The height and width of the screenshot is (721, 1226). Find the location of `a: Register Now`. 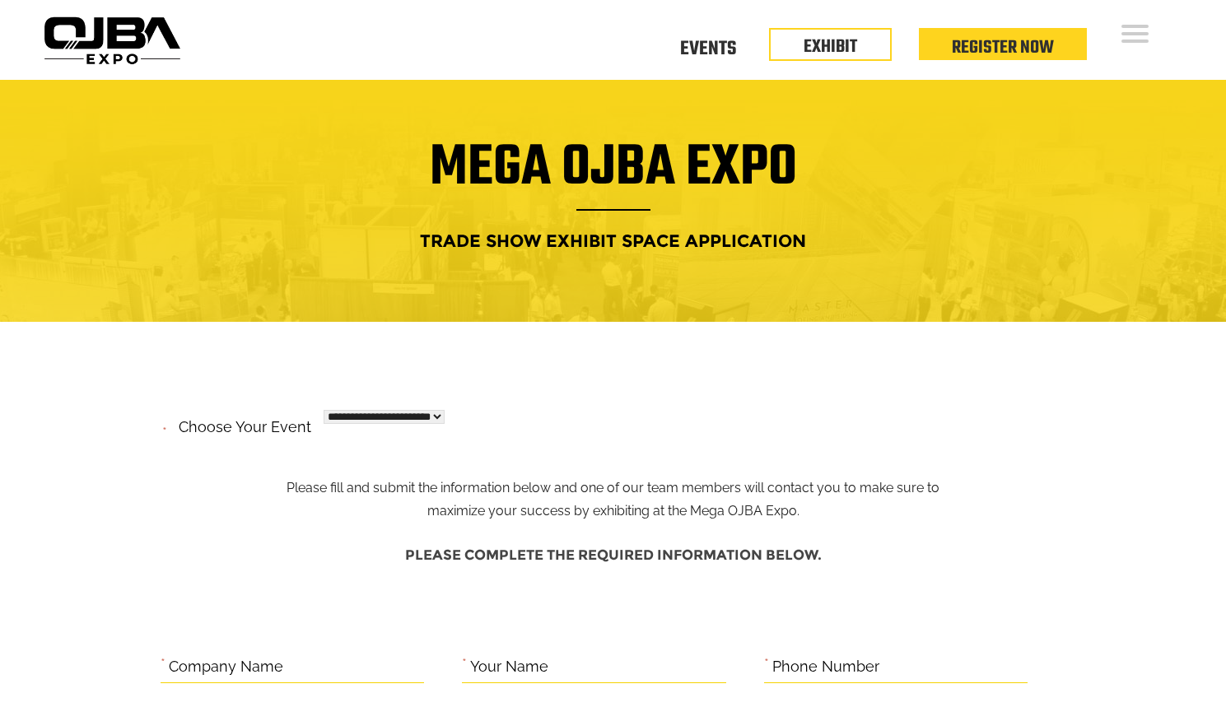

a: Register Now is located at coordinates (1003, 48).